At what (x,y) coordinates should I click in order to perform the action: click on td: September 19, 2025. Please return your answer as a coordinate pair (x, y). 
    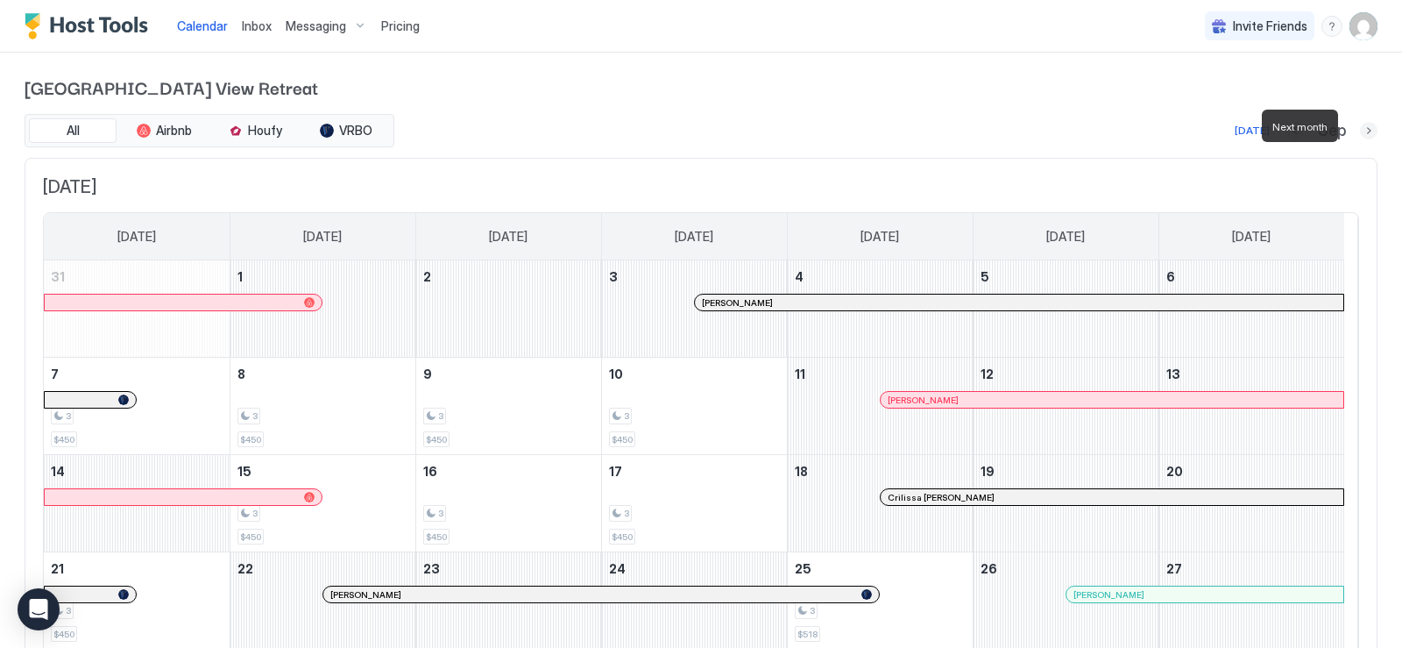
    Looking at the image, I should click on (1065, 503).